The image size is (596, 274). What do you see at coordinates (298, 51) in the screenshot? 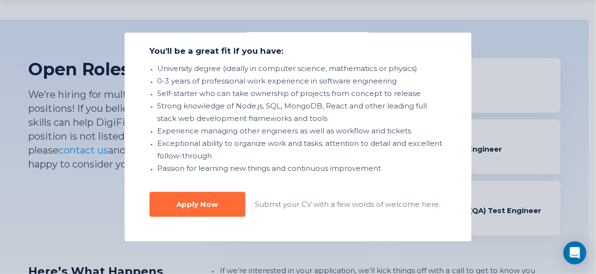
I see `div: You’ll be a great fit if you have:` at bounding box center [298, 51].